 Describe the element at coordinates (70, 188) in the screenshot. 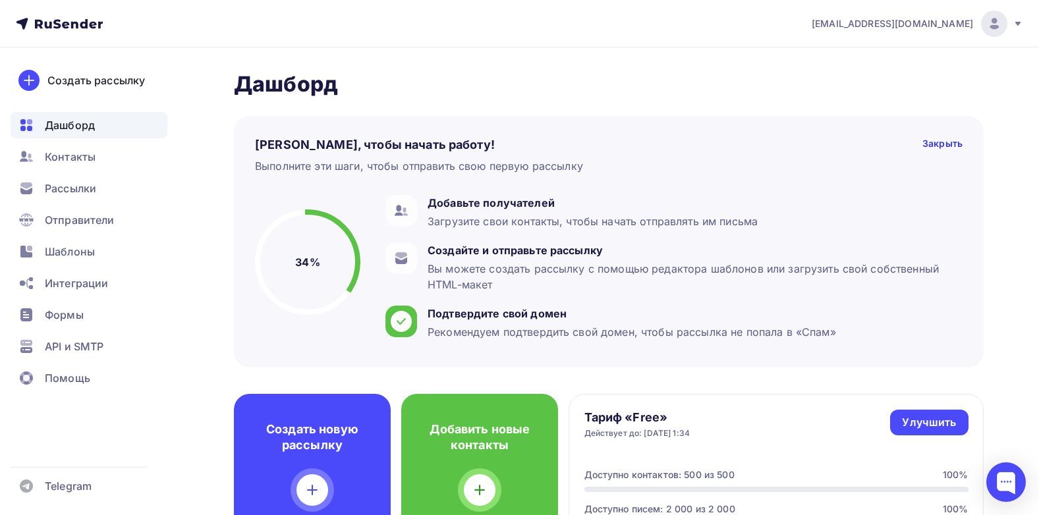

I see `span: Рассылки` at that location.